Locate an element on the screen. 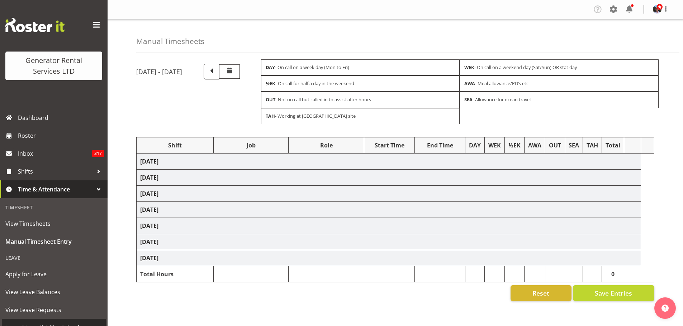  td: 0 is located at coordinates (612, 274).